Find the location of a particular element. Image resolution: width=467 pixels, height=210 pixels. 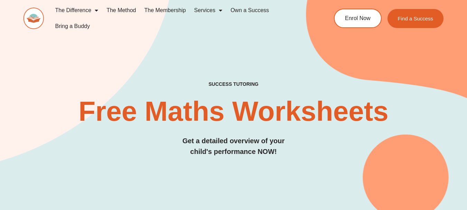

a: Enrol Now is located at coordinates (358, 18).